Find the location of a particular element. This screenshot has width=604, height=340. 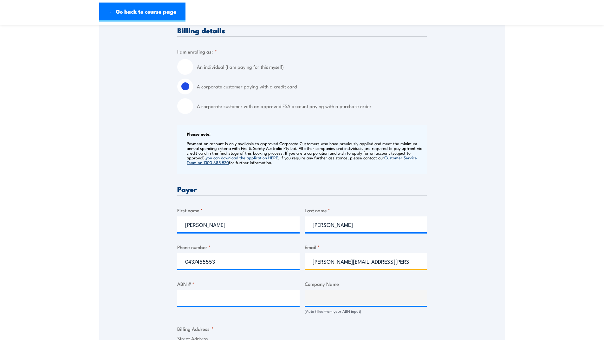

legend: Billing Address is located at coordinates (195, 329).